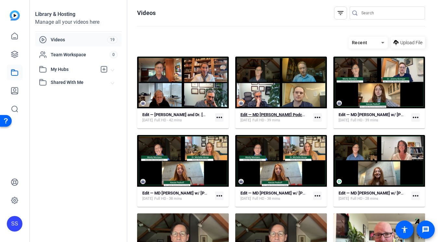 This screenshot has height=242, width=438. Describe the element at coordinates (391, 13) in the screenshot. I see `input: Search` at that location.